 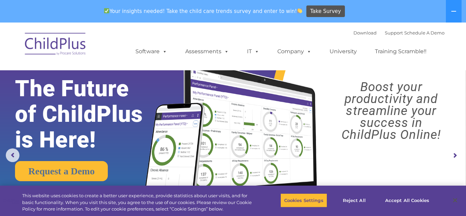 I want to click on button: Close, so click(x=455, y=200).